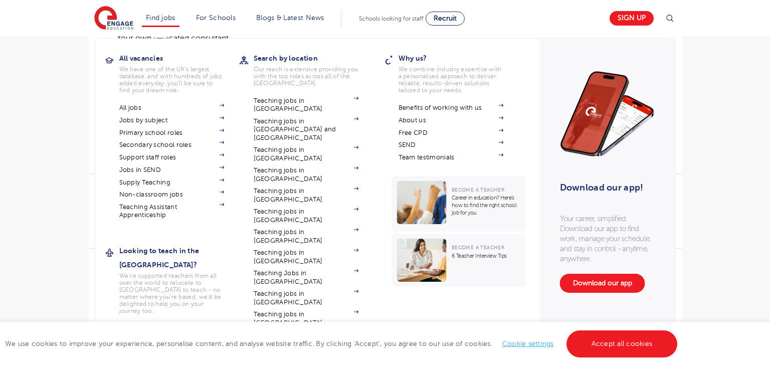 The image size is (770, 366). I want to click on a: SEND, so click(451, 145).